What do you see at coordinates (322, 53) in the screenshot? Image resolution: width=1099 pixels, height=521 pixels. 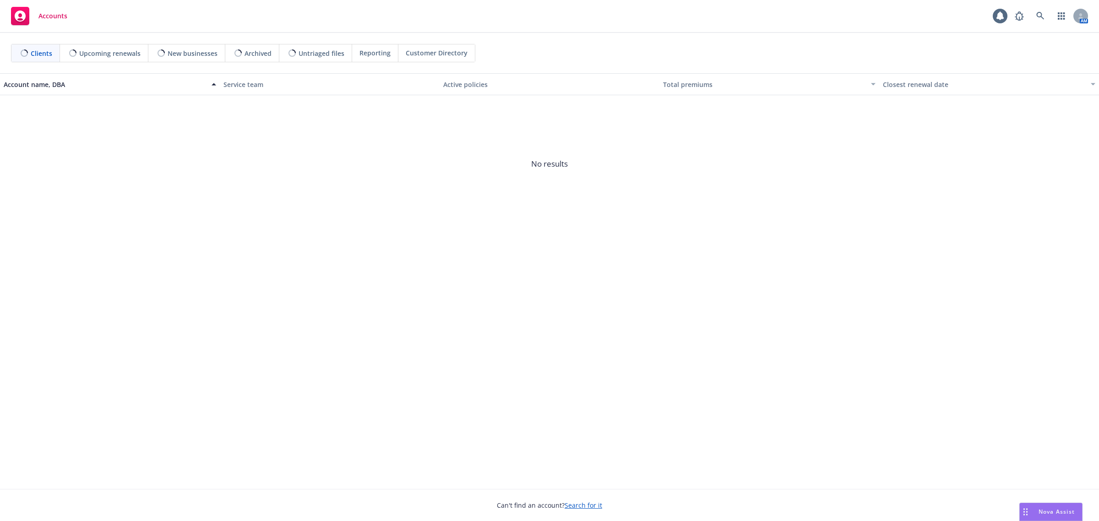 I see `span: Untriaged files` at bounding box center [322, 53].